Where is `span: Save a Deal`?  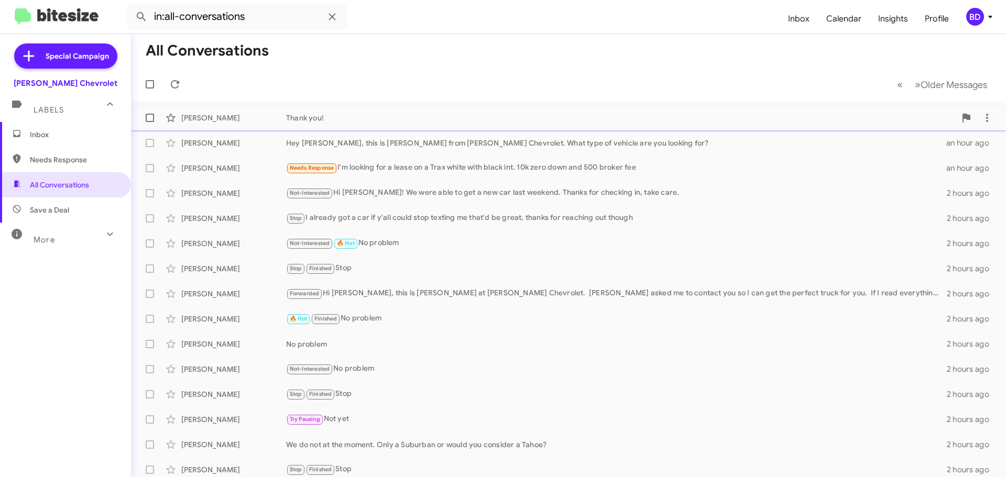 span: Save a Deal is located at coordinates (49, 210).